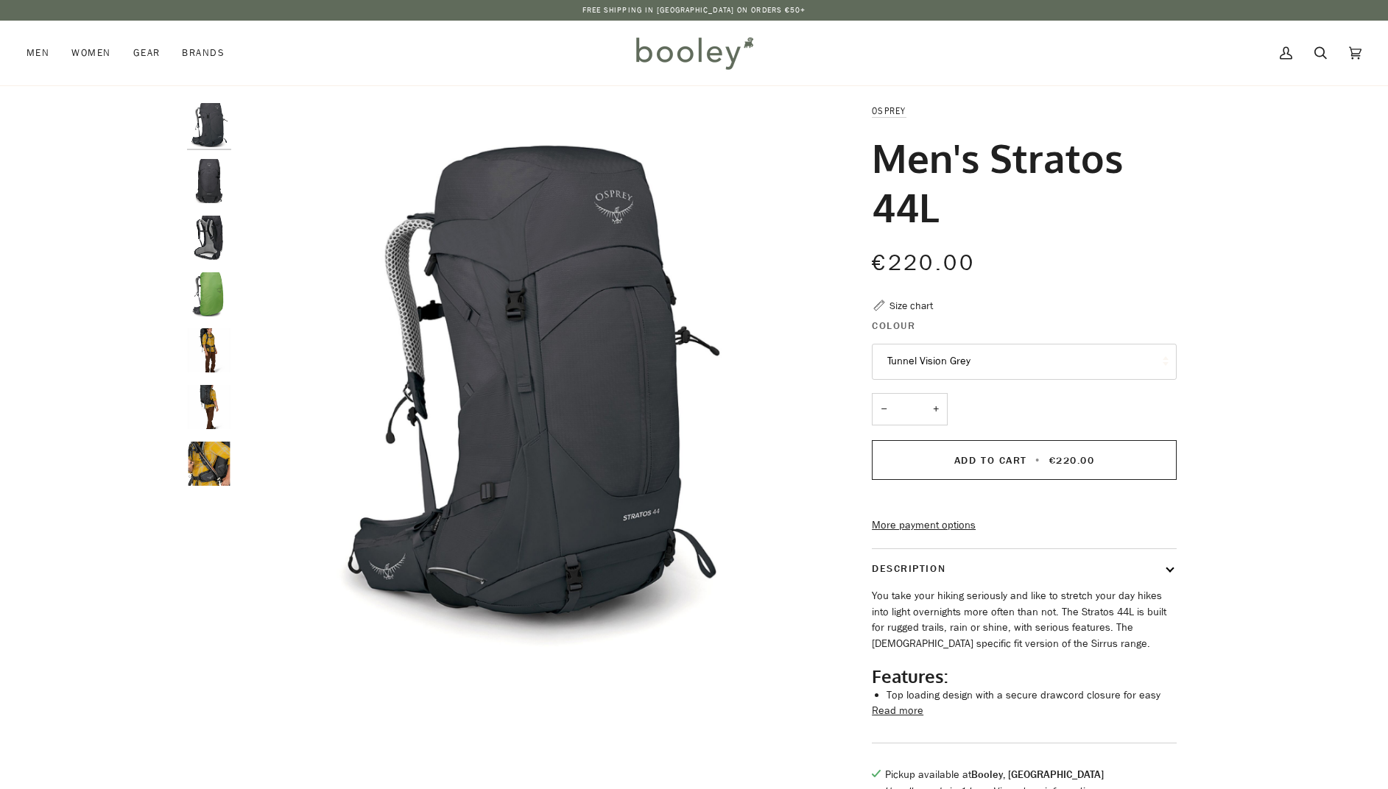 This screenshot has width=1388, height=789. What do you see at coordinates (1024, 677) in the screenshot?
I see `h2: Features:` at bounding box center [1024, 677].